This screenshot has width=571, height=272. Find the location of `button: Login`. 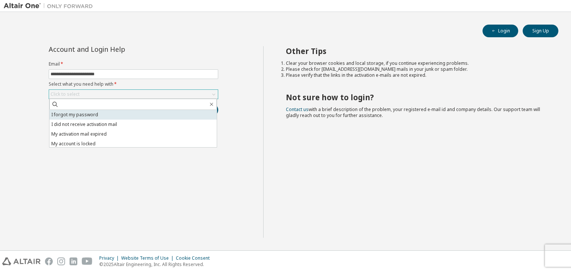

button: Login is located at coordinates (501, 31).